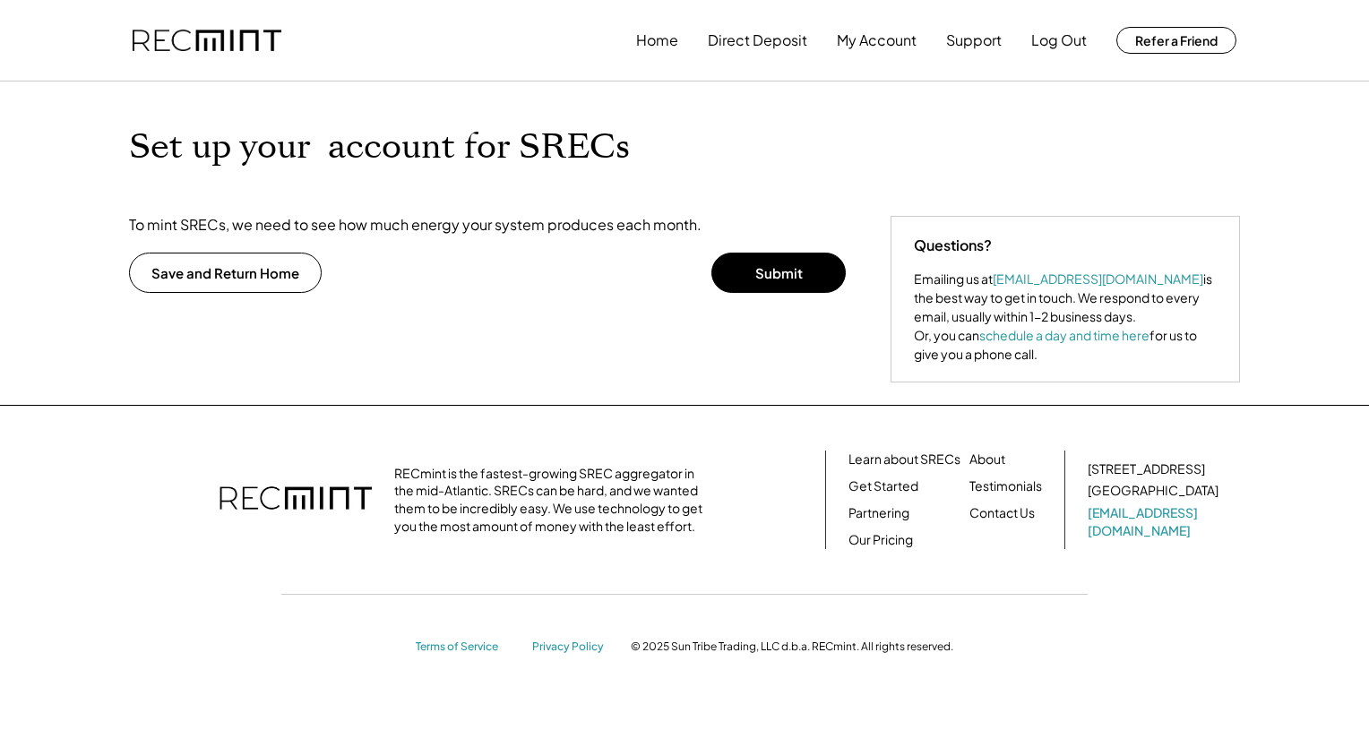 The image size is (1369, 747). I want to click on a: Get Started, so click(883, 486).